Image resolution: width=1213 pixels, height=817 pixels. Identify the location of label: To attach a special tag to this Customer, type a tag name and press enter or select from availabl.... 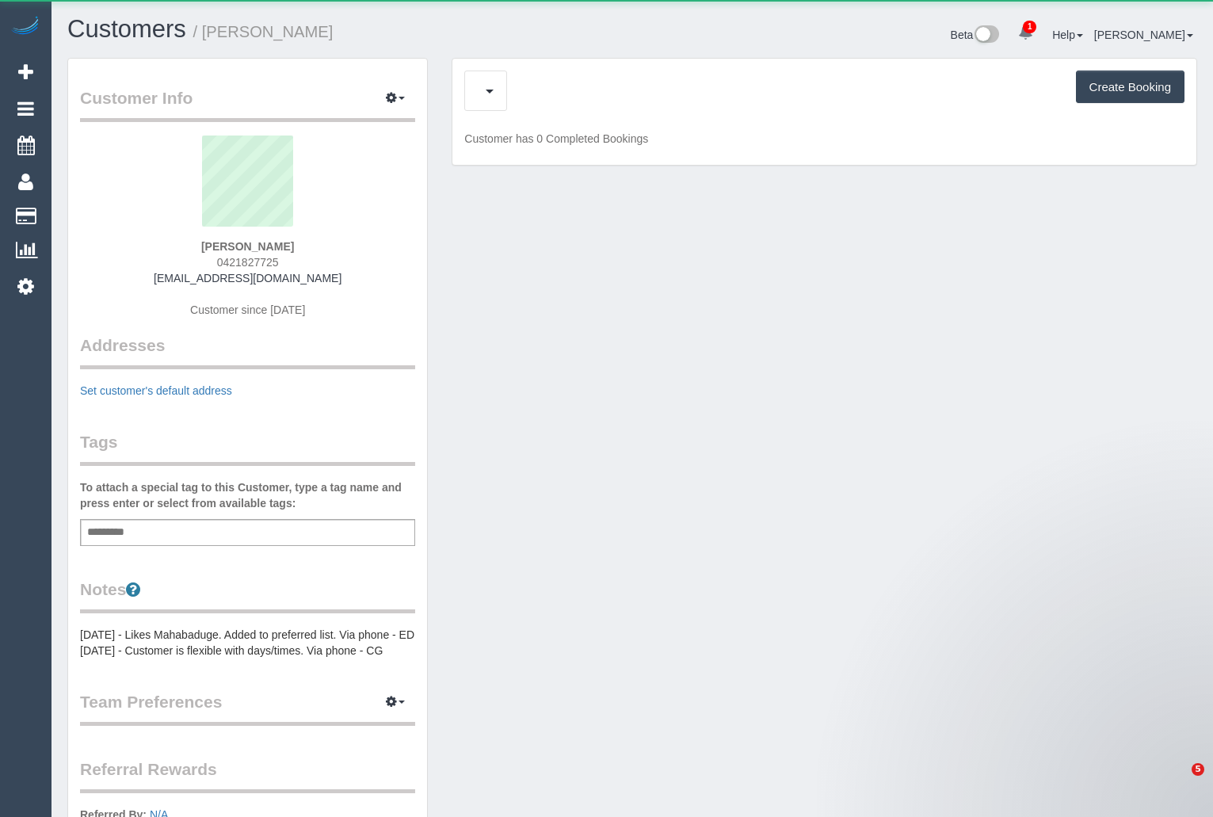
(247, 495).